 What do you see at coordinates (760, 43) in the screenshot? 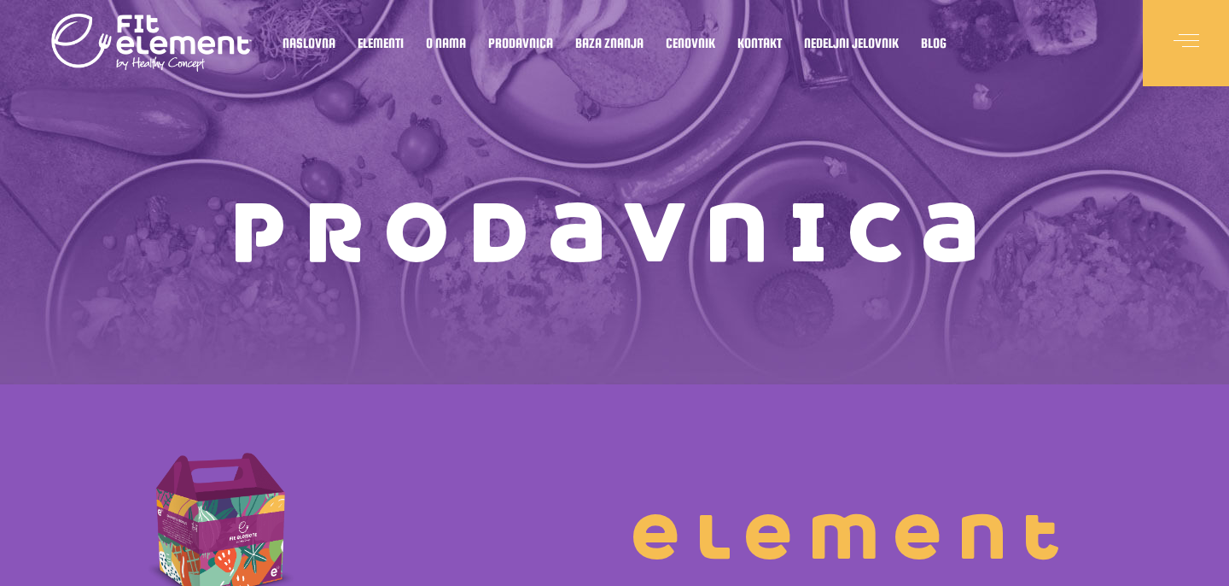
I see `span: Kontakt` at bounding box center [760, 43].